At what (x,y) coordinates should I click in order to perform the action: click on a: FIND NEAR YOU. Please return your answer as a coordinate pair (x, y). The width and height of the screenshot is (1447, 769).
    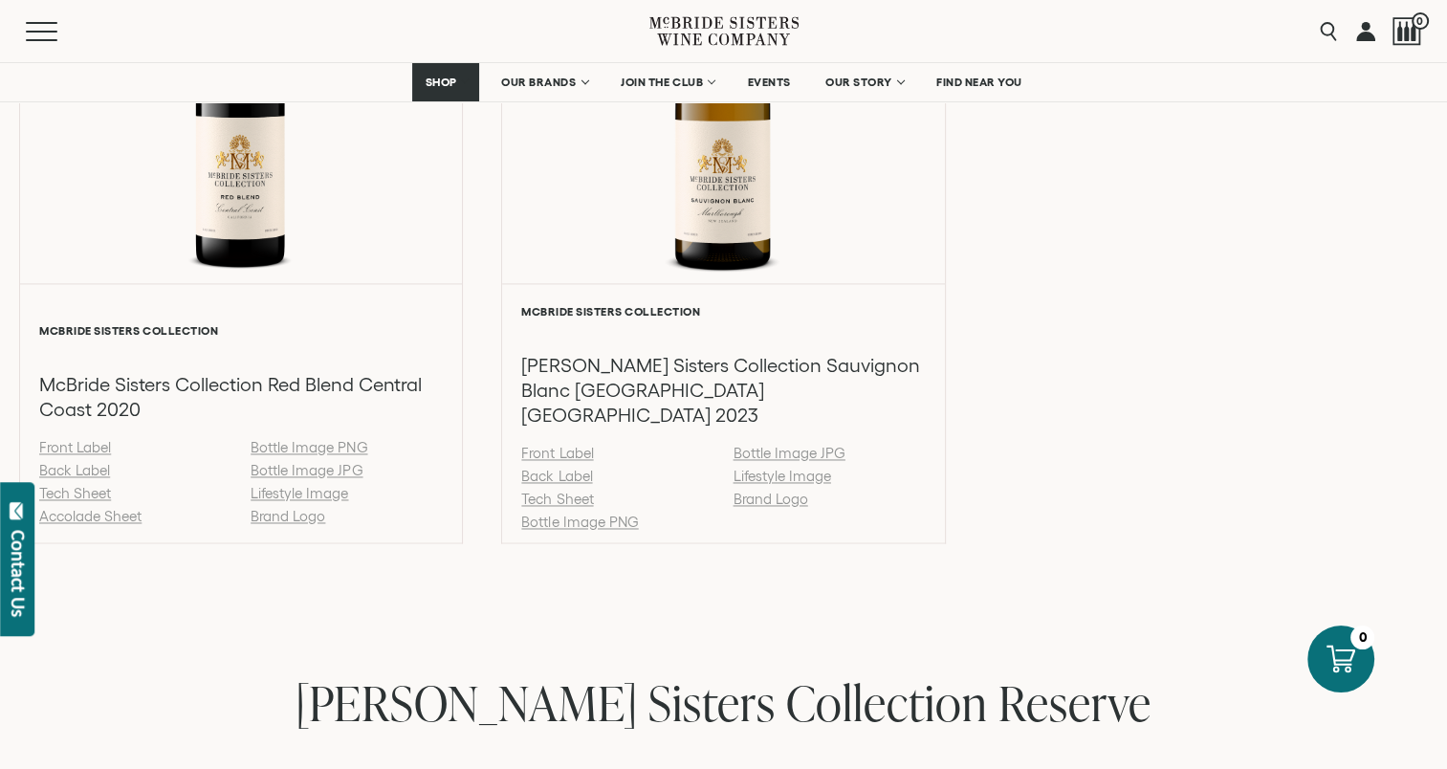
    Looking at the image, I should click on (979, 82).